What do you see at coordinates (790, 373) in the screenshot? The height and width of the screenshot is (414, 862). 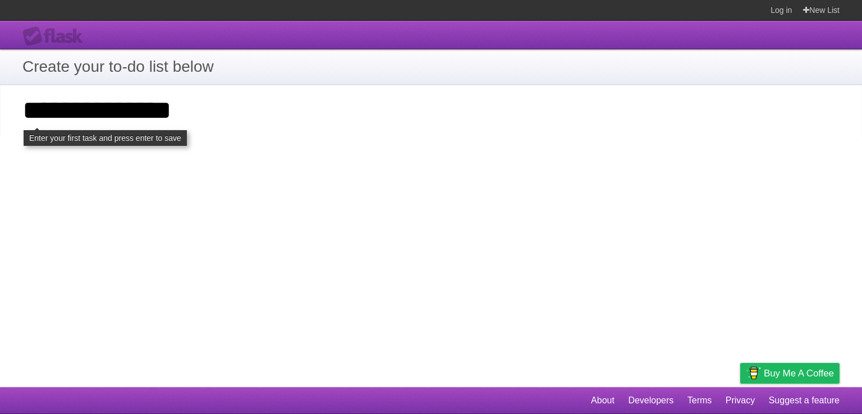 I see `a: Buy me a coffee` at bounding box center [790, 373].